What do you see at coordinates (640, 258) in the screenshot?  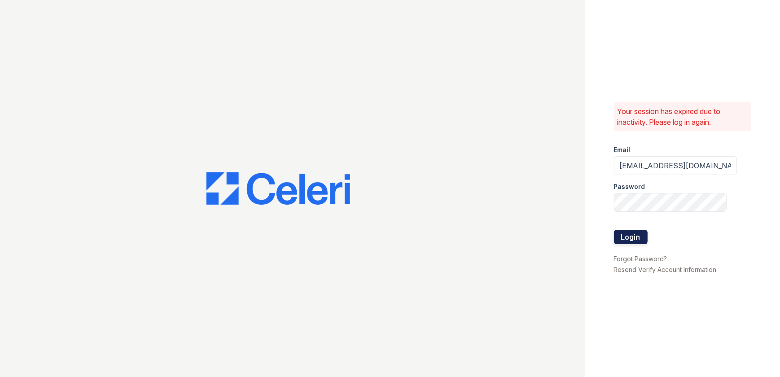 I see `a: Forgot Password?` at bounding box center [640, 258].